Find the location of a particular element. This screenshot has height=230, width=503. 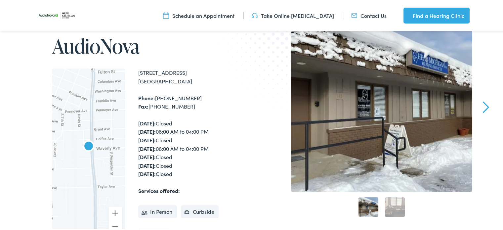

a: 1 is located at coordinates (369, 206).